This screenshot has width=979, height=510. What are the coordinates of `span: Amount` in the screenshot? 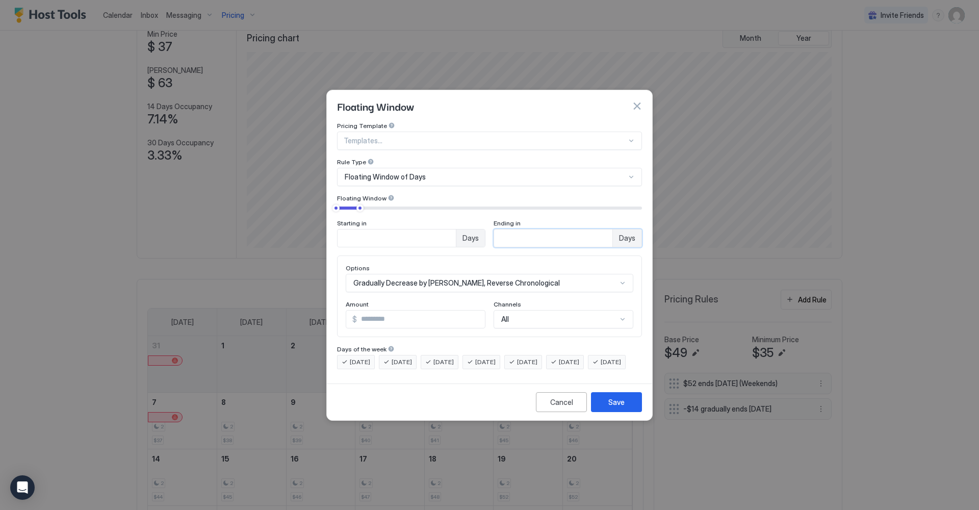 It's located at (357, 304).